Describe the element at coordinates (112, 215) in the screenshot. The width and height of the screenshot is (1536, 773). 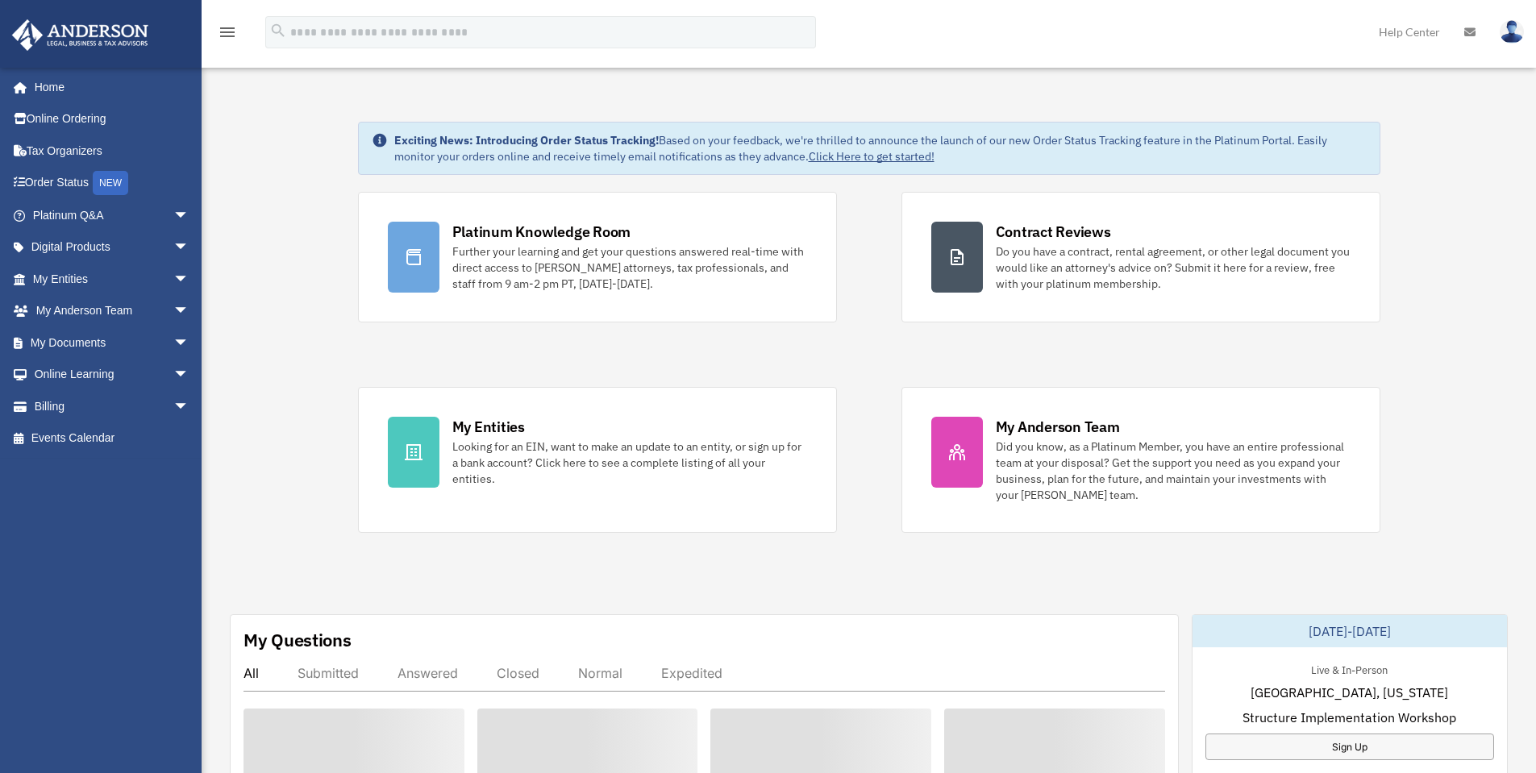
I see `a: Platinum Q&Aarrow_drop_down` at that location.